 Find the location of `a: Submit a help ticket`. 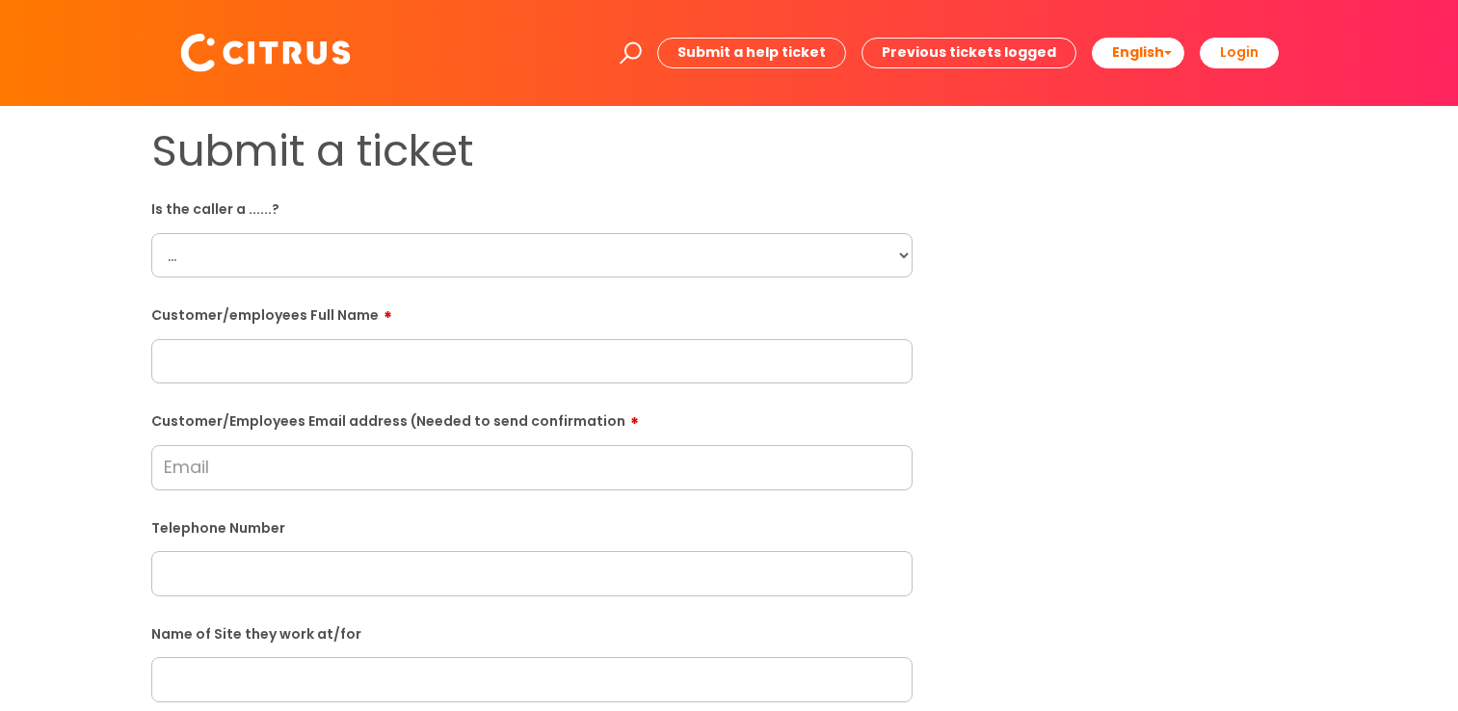

a: Submit a help ticket is located at coordinates (752, 52).